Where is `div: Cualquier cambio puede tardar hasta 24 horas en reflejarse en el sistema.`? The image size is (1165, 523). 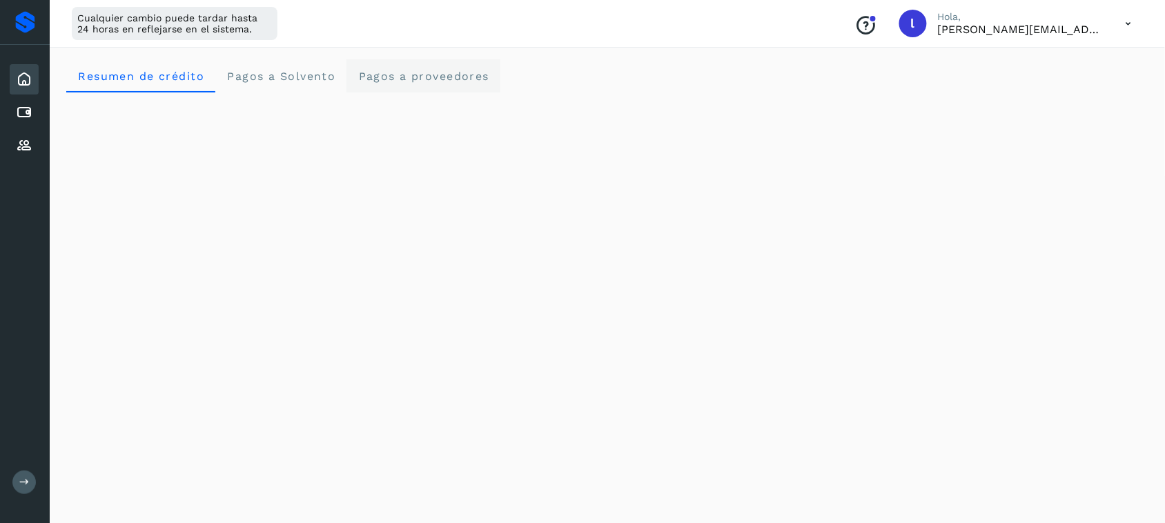 div: Cualquier cambio puede tardar hasta 24 horas en reflejarse en el sistema. is located at coordinates (175, 23).